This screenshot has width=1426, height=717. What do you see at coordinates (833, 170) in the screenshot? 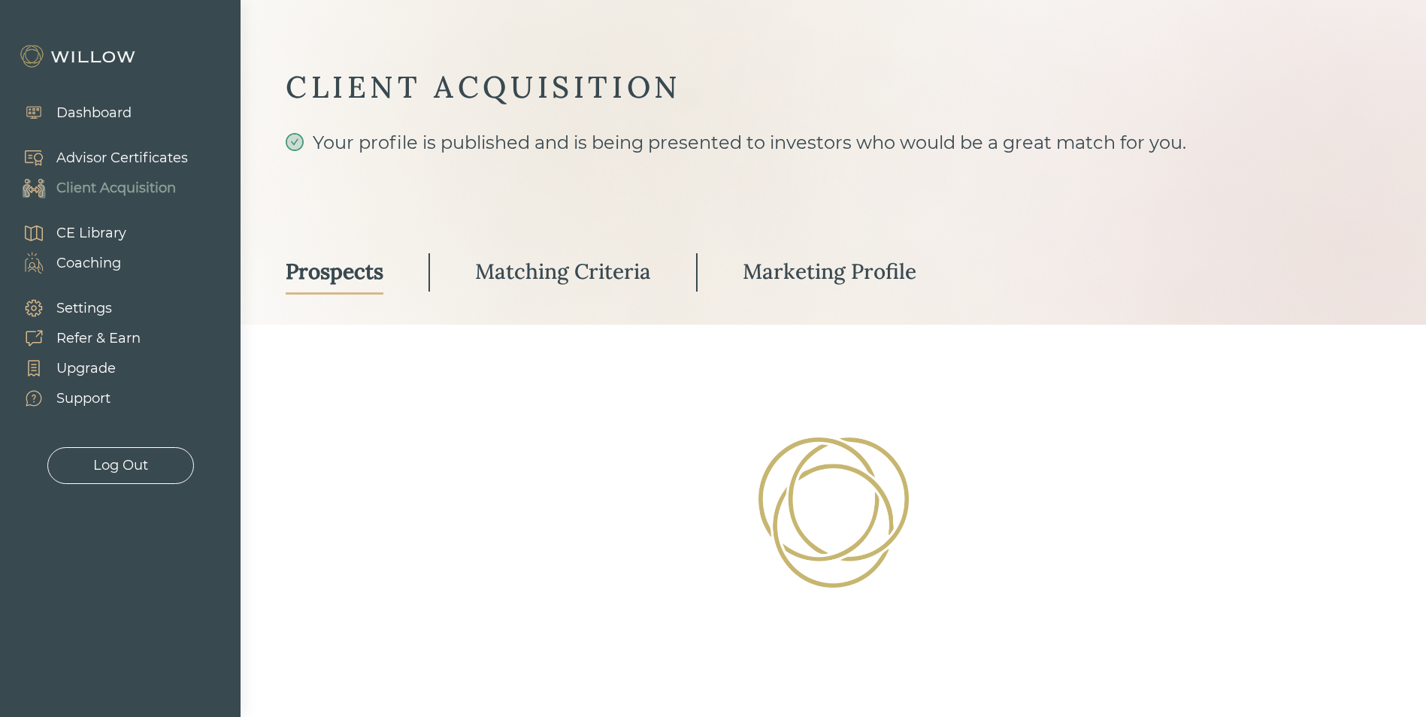
I see `div: Your profile is published and is being presented to investors who would be a great match for you.` at bounding box center [833, 170].